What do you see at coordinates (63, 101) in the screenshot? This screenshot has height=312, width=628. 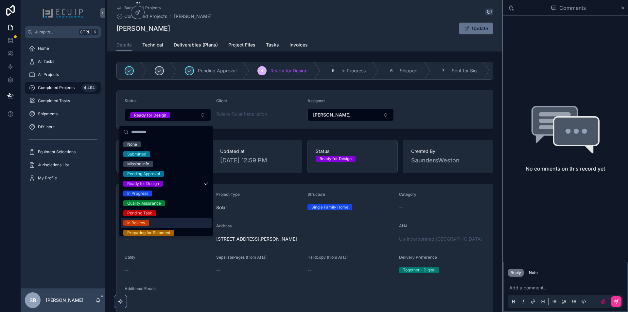 I see `a: Completed Tasks` at bounding box center [63, 101].